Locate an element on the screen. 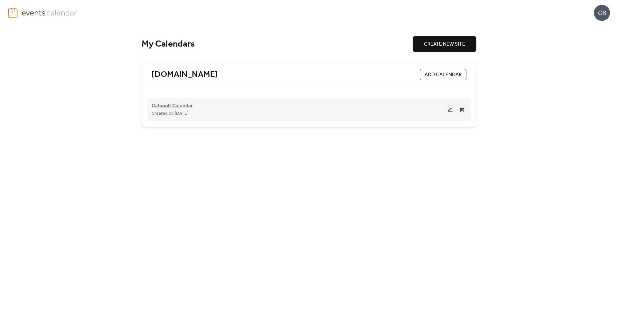 The width and height of the screenshot is (618, 311). button: ADD CALENDAR is located at coordinates (443, 75).